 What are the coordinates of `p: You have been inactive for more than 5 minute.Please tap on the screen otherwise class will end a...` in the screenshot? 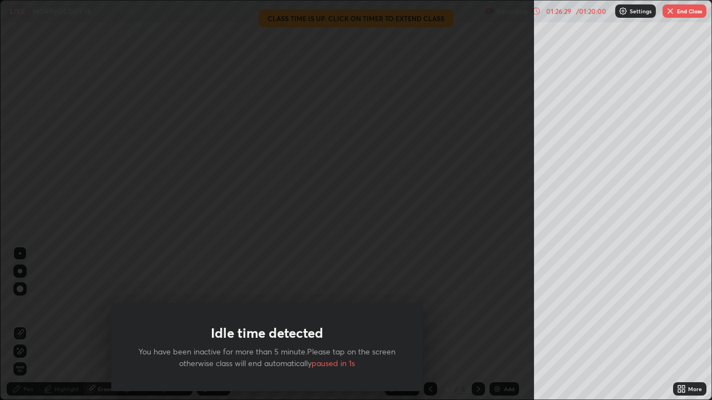 It's located at (267, 358).